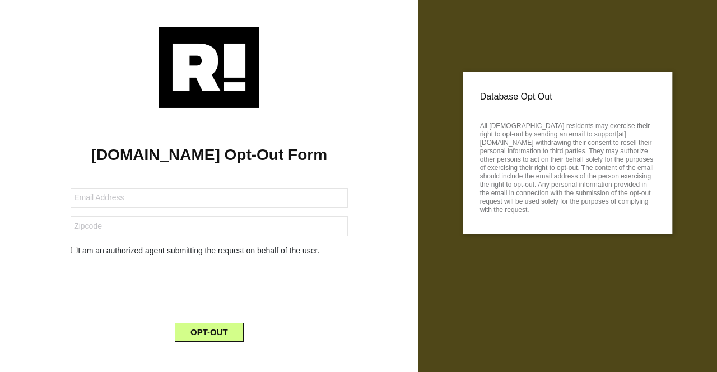 The height and width of the screenshot is (372, 717). What do you see at coordinates (209, 333) in the screenshot?
I see `button: OPT-OUT` at bounding box center [209, 333].